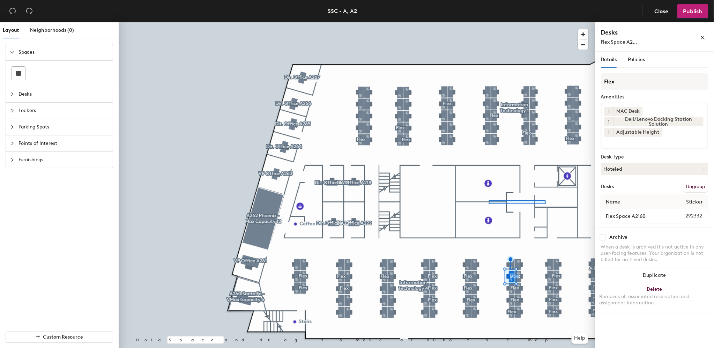 Image resolution: width=714 pixels, height=348 pixels. Describe the element at coordinates (654, 300) in the screenshot. I see `div: Removes all associated reservation and assignment information` at that location.